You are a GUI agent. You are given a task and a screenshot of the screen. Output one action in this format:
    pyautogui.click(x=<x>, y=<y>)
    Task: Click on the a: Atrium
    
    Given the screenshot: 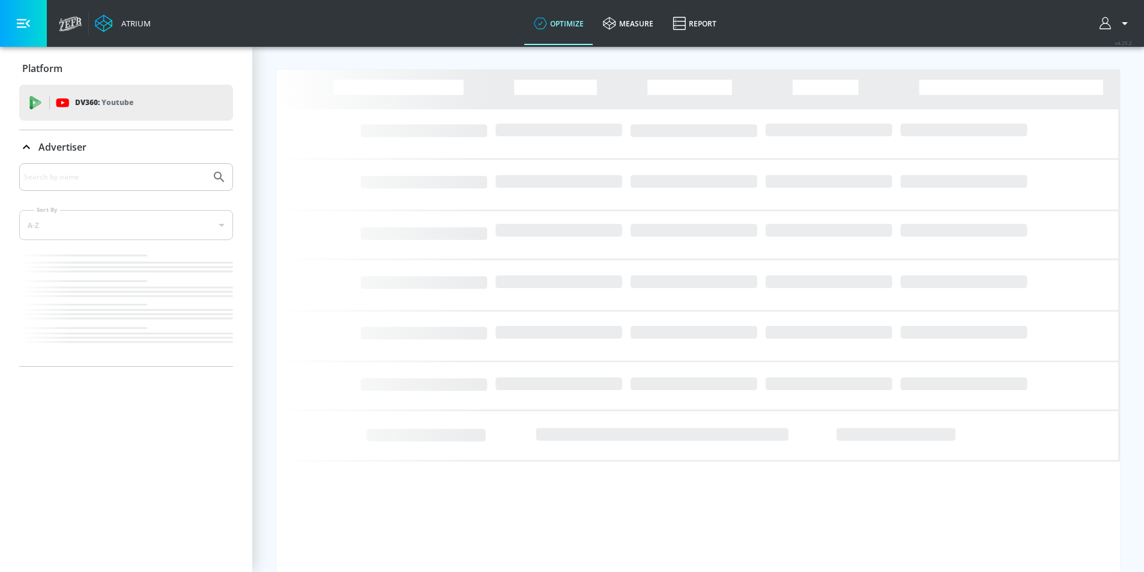 What is the action you would take?
    pyautogui.click(x=122, y=23)
    